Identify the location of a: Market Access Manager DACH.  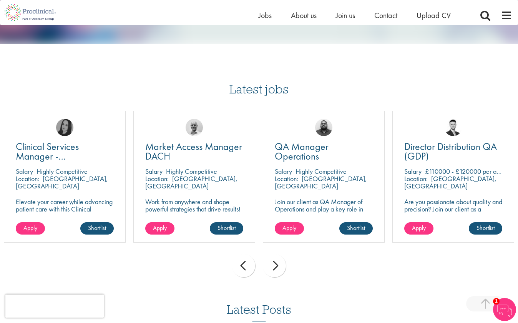
(194, 152).